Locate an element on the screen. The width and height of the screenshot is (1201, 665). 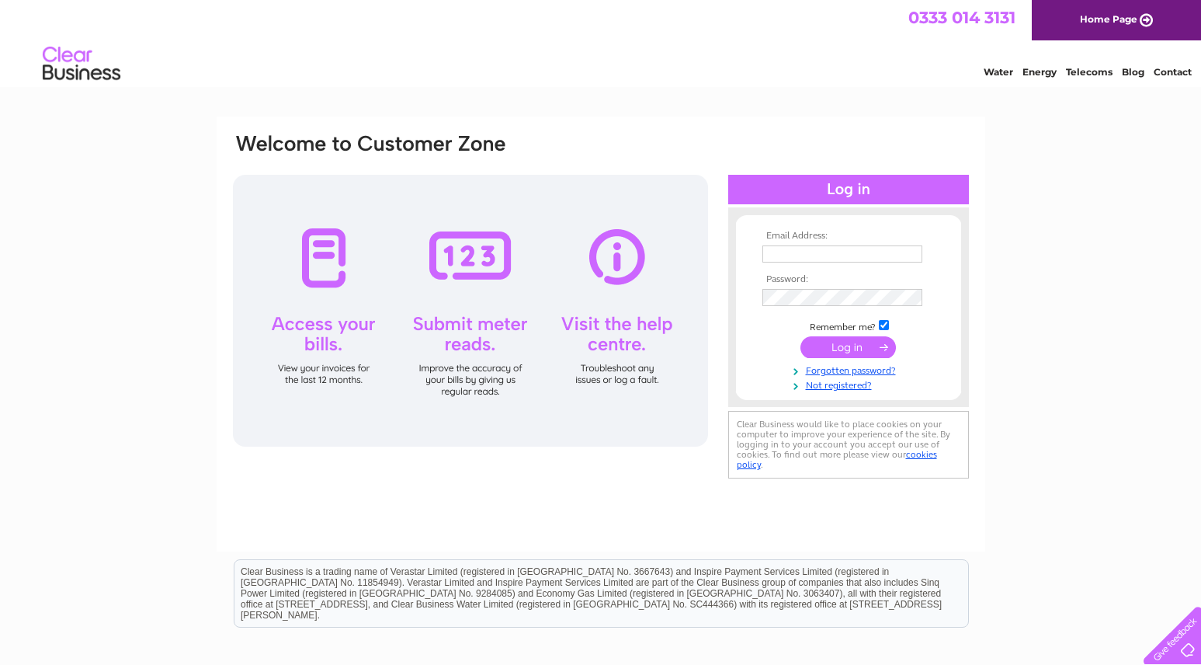
a: 0333 014 3131 is located at coordinates (962, 17).